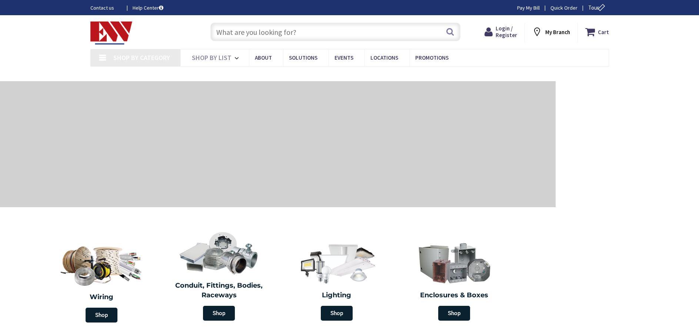  Describe the element at coordinates (344, 57) in the screenshot. I see `span: Events` at that location.